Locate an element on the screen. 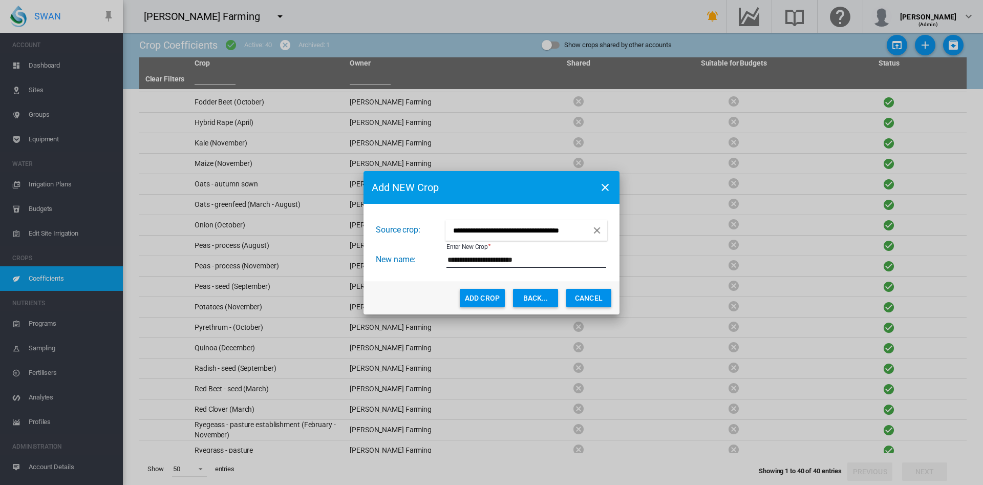 This screenshot has width=983, height=485. button: Clear Input is located at coordinates (597, 230).